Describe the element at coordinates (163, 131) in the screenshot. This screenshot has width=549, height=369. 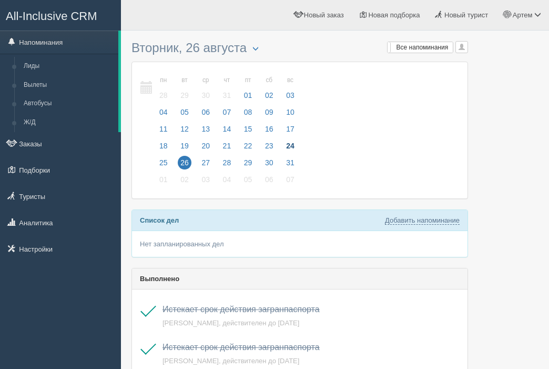
I see `a: 11` at that location.